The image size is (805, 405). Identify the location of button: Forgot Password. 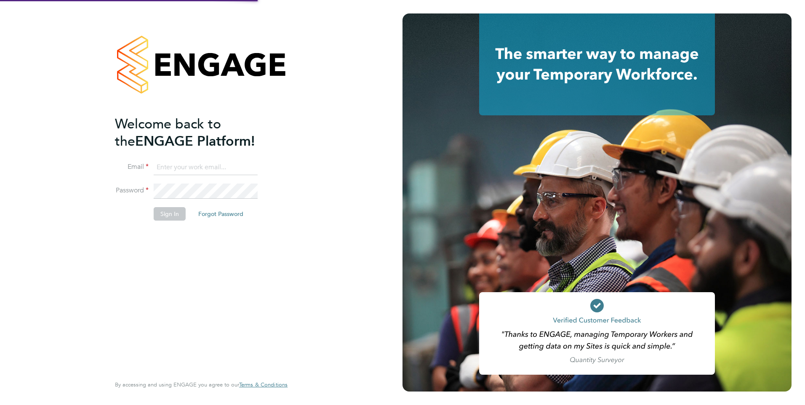
(221, 214).